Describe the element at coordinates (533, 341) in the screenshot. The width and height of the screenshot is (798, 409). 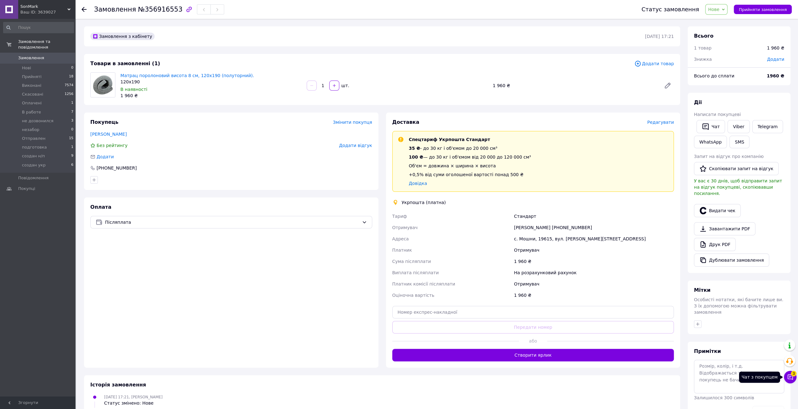
I see `span: або` at that location.